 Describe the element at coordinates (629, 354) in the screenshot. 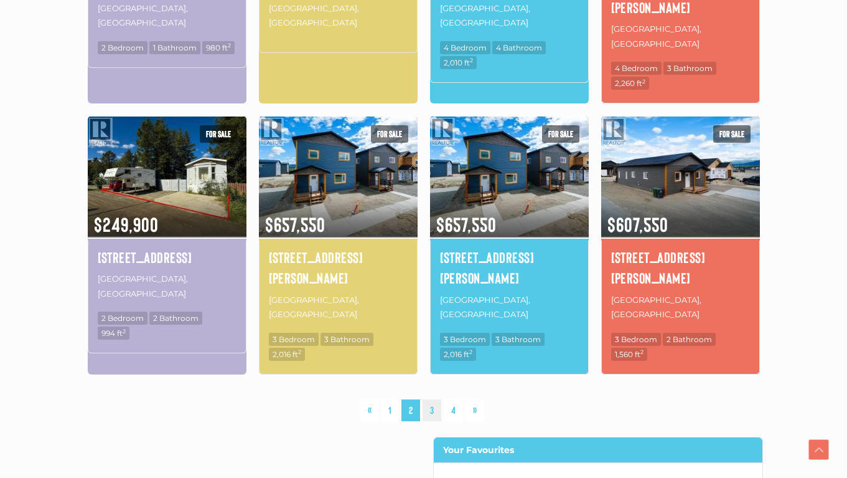

I see `span: 1,560 ft` at that location.